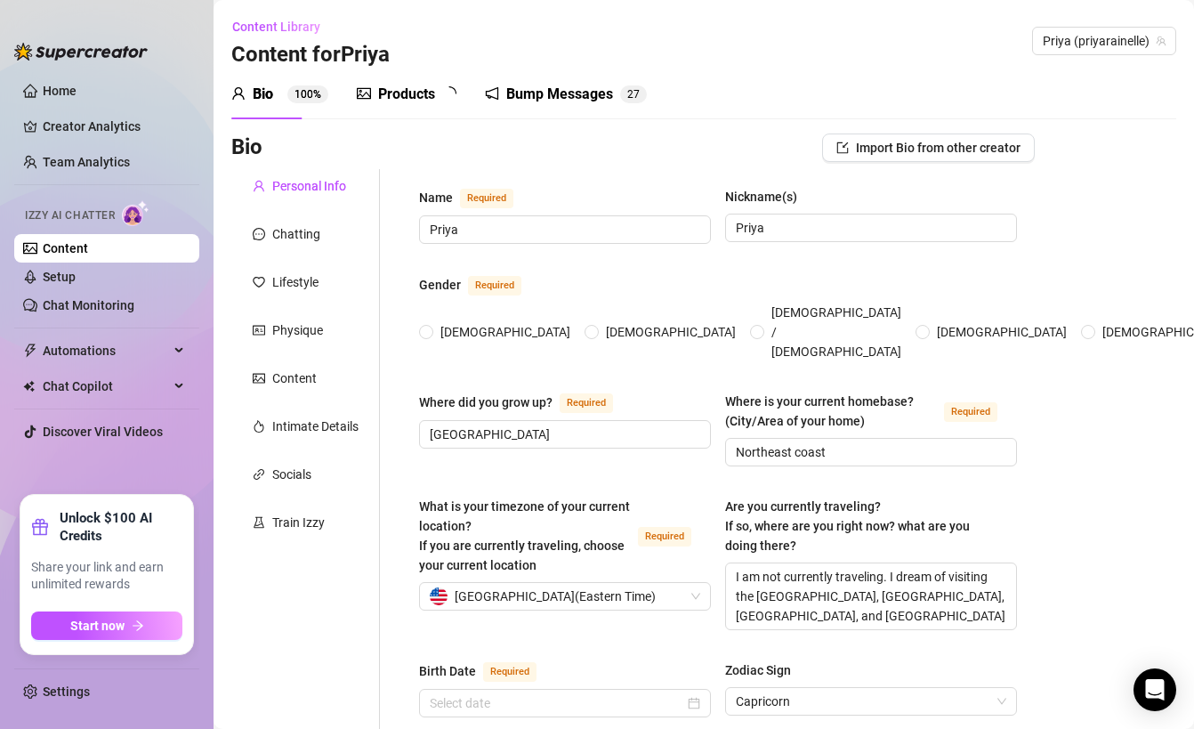 The width and height of the screenshot is (1194, 729). Describe the element at coordinates (97, 626) in the screenshot. I see `span: Start now` at that location.